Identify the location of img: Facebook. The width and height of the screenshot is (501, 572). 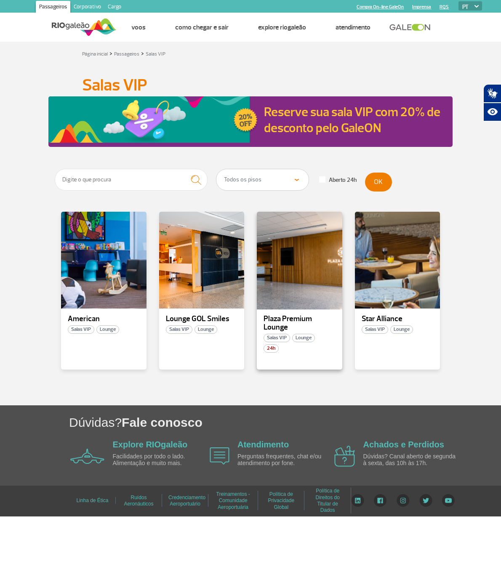
(380, 501).